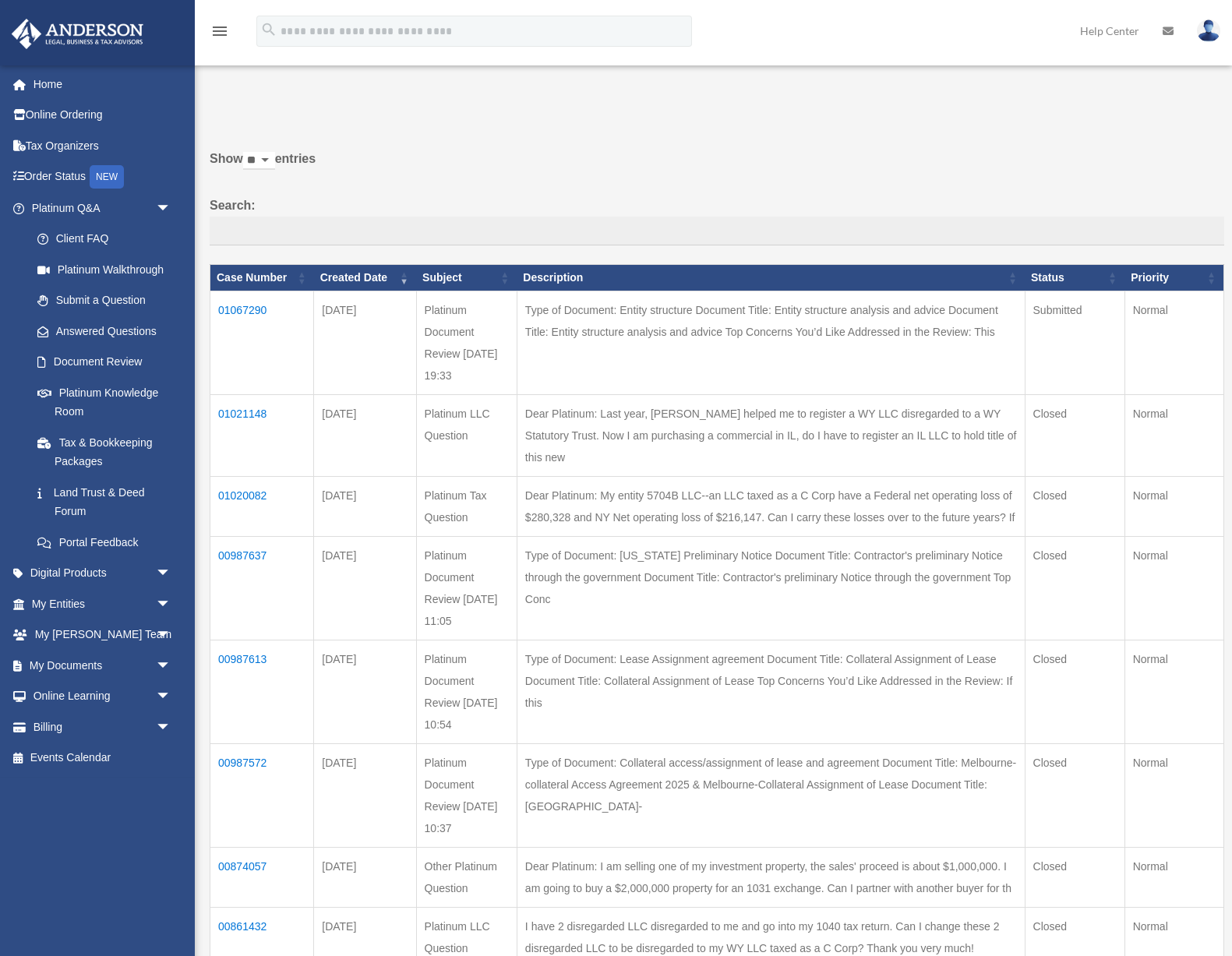 This screenshot has width=1232, height=956. What do you see at coordinates (771, 506) in the screenshot?
I see `td: Dear Platinum: My entity 5704B LLC--an LLC taxed as a C Corp have a Federal net operating loss of...` at bounding box center [771, 506].